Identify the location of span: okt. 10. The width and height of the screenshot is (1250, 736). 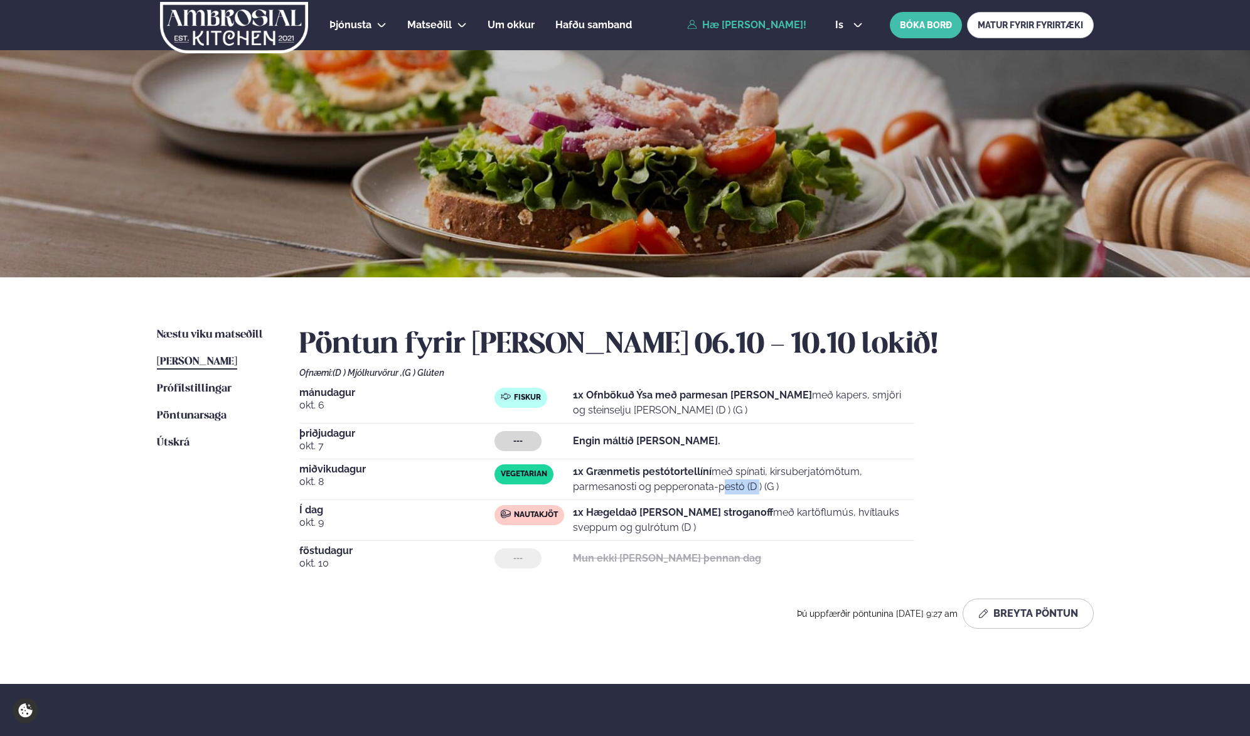
(396, 563).